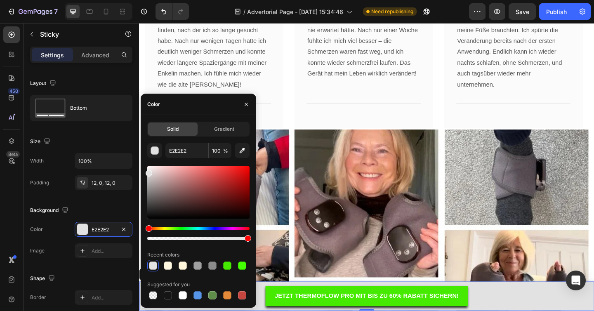 The height and width of the screenshot is (311, 594). Describe the element at coordinates (168, 285) in the screenshot. I see `div: Suggested for you` at that location.